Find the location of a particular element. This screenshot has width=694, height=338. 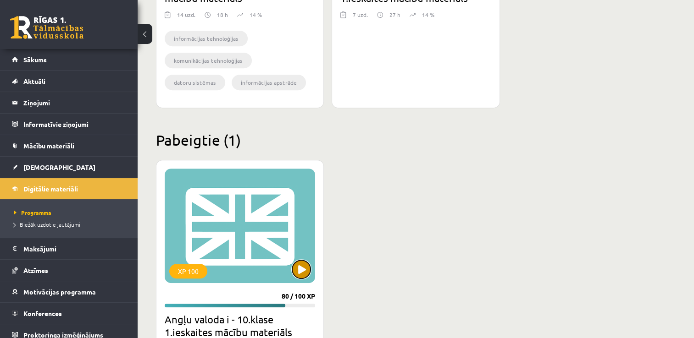

span: Atzīmes is located at coordinates (36, 271).